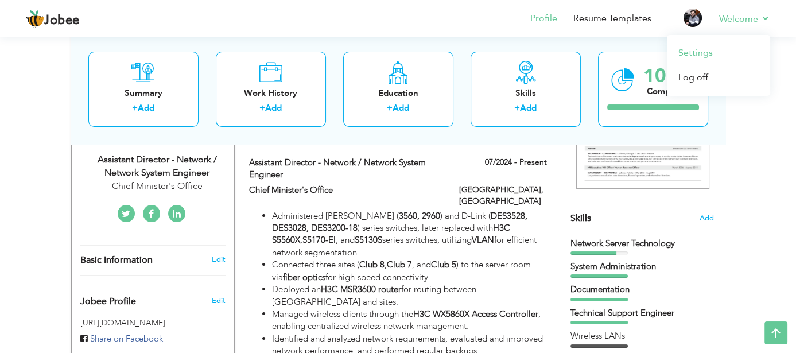 This screenshot has width=796, height=353. I want to click on span: Jobee, so click(62, 21).